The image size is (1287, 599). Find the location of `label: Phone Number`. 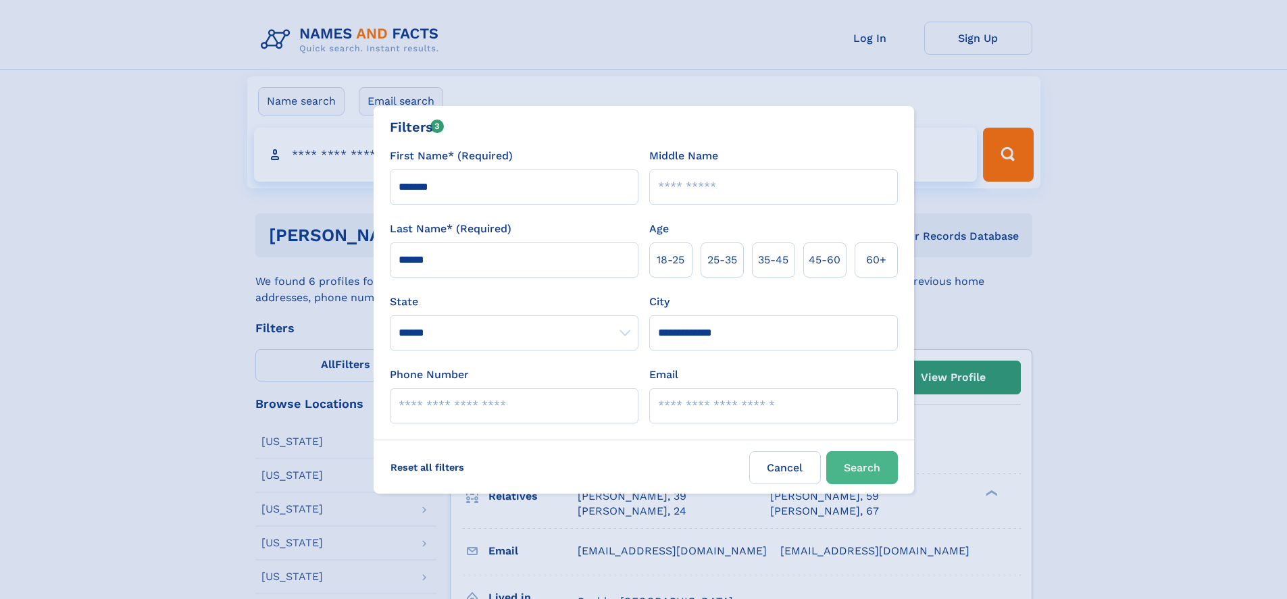

label: Phone Number is located at coordinates (429, 375).